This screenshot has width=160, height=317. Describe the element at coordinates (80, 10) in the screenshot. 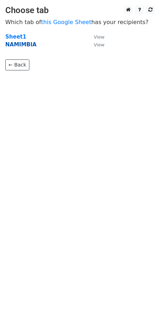

I see `h3: Choose tab` at that location.